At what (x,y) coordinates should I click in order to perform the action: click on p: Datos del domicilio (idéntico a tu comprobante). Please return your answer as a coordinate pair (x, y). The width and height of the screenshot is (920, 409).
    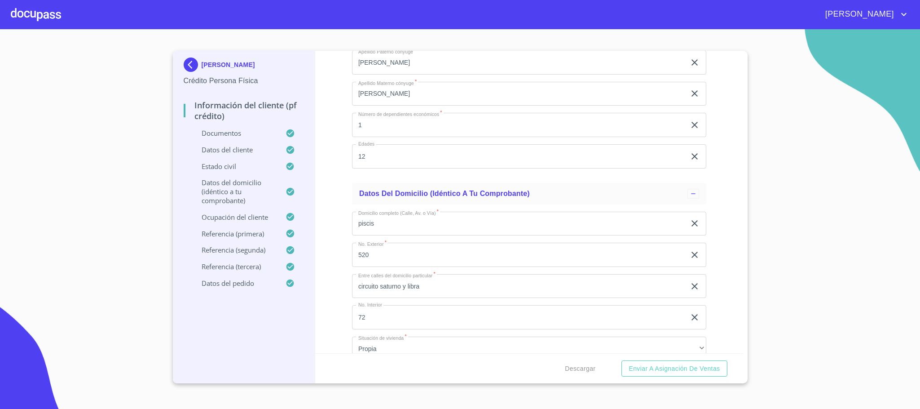
    Looking at the image, I should click on (235, 191).